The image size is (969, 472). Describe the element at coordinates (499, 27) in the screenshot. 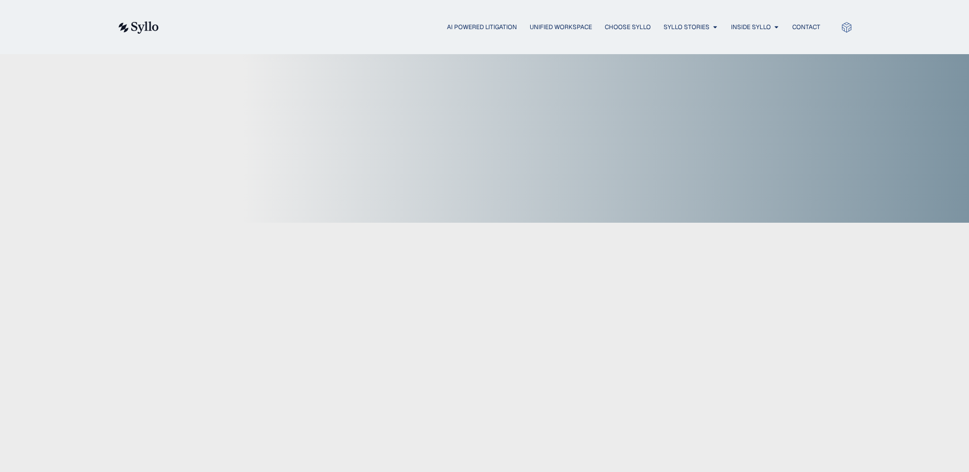

I see `div: Menu Toggle` at that location.